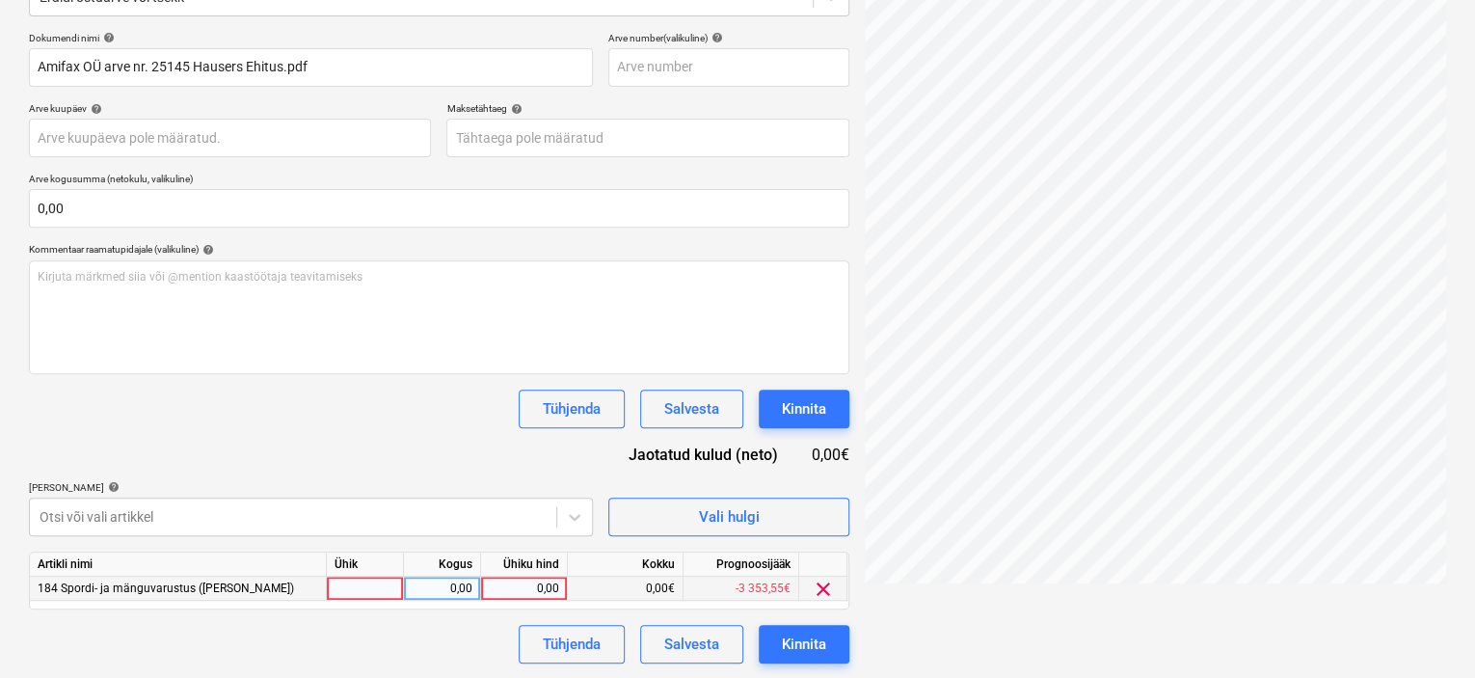 This screenshot has height=678, width=1475. What do you see at coordinates (166, 588) in the screenshot?
I see `span: 184 Spordi- ja mänguvarustus (s.h. pingid)` at bounding box center [166, 588].